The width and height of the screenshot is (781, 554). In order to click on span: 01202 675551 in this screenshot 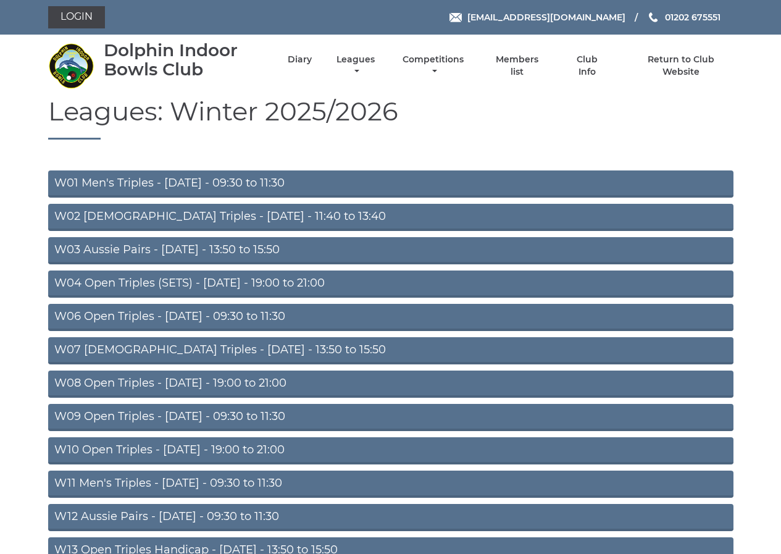, I will do `click(693, 17)`.